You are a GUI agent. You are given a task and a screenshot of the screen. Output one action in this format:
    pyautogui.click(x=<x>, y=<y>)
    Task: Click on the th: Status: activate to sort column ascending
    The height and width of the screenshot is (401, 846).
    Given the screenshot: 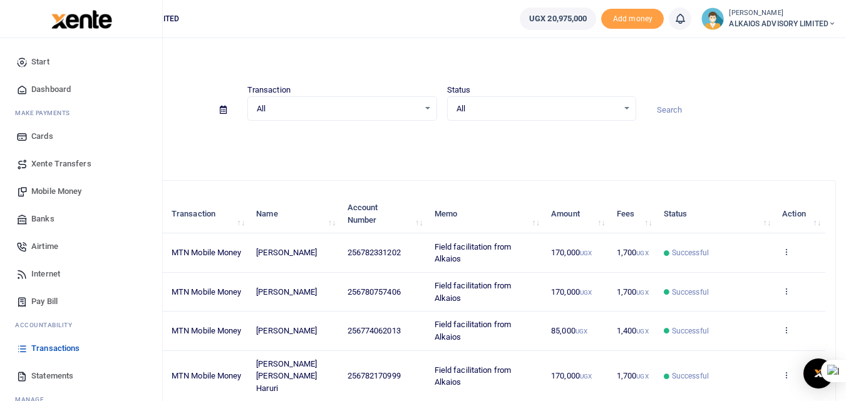 What is the action you would take?
    pyautogui.click(x=716, y=214)
    